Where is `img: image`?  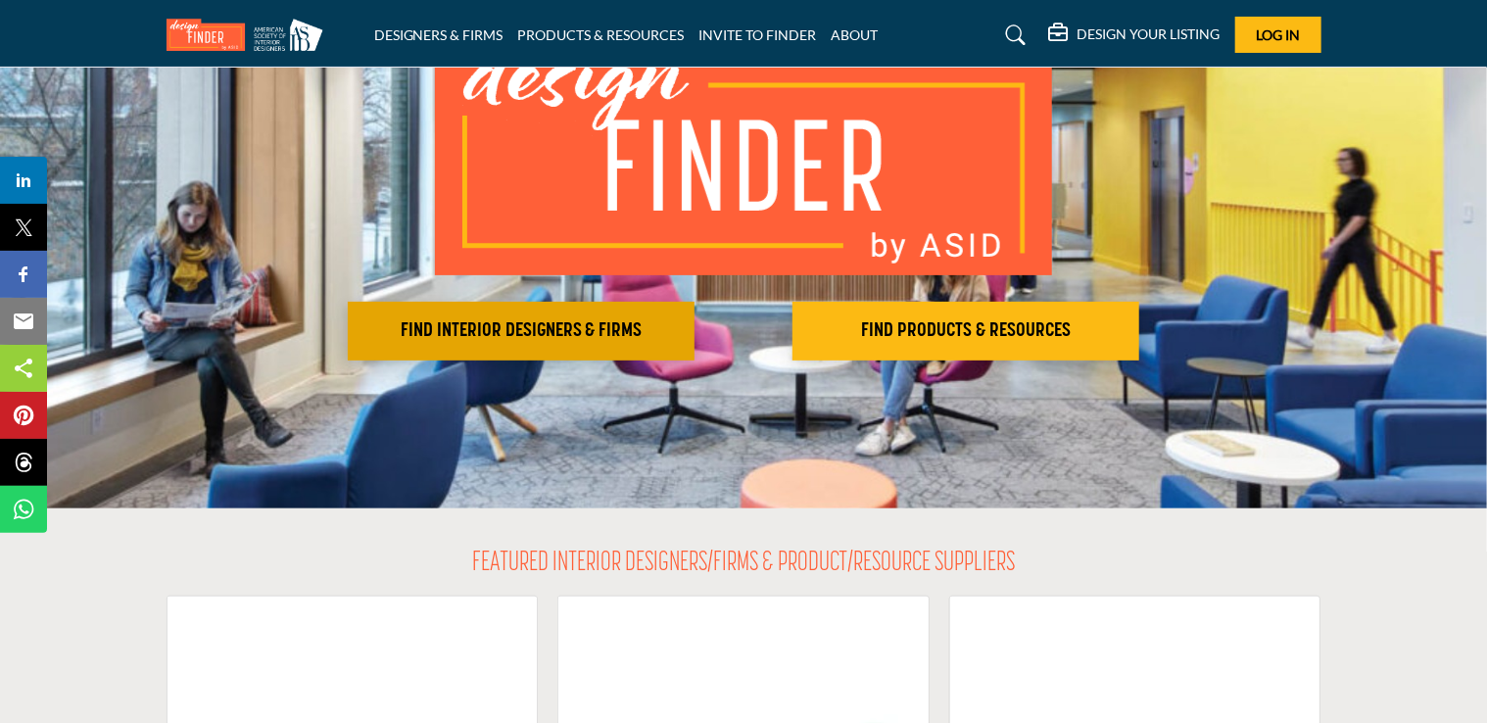
img: image is located at coordinates (743, 148).